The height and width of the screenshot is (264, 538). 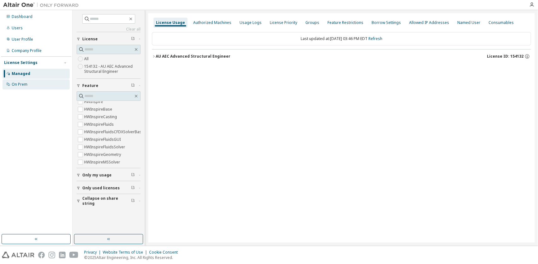 I want to click on img: linkedin.svg, so click(x=62, y=255).